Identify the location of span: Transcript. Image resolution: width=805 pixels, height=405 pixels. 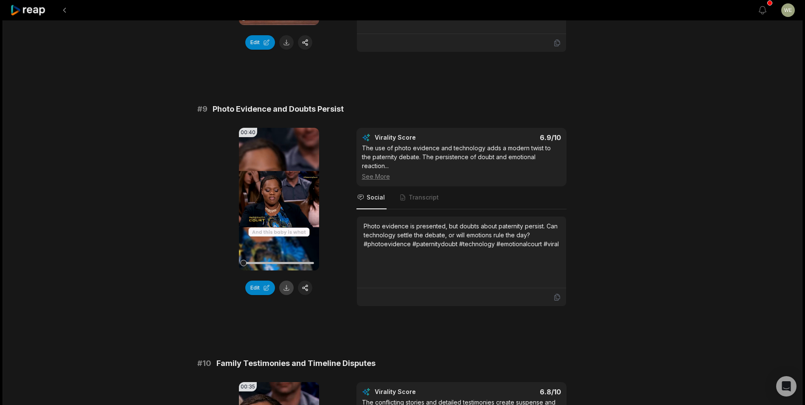
(423, 197).